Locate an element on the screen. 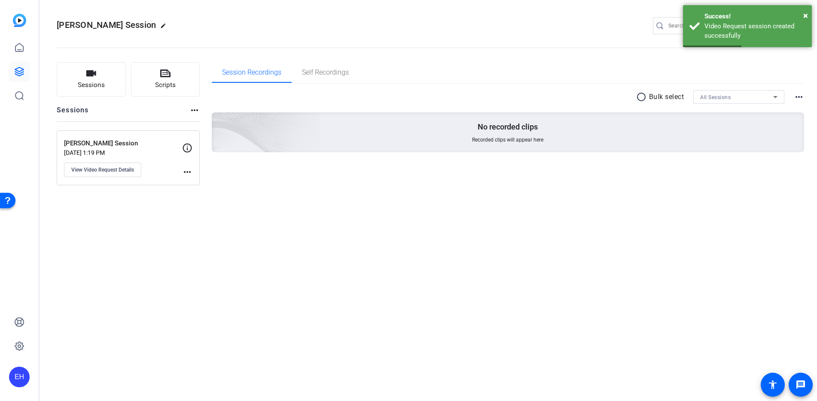  button: Close is located at coordinates (805, 15).